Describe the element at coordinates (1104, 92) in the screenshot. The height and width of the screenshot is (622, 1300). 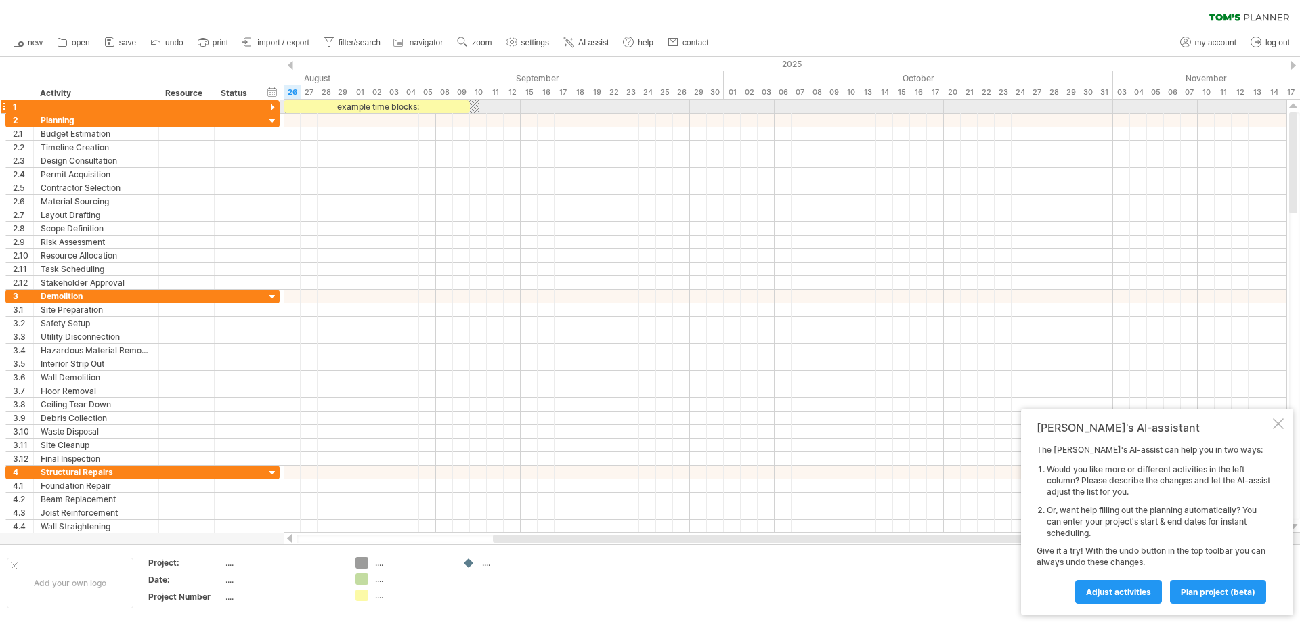
I see `div: Friday, 31 October 2025` at that location.